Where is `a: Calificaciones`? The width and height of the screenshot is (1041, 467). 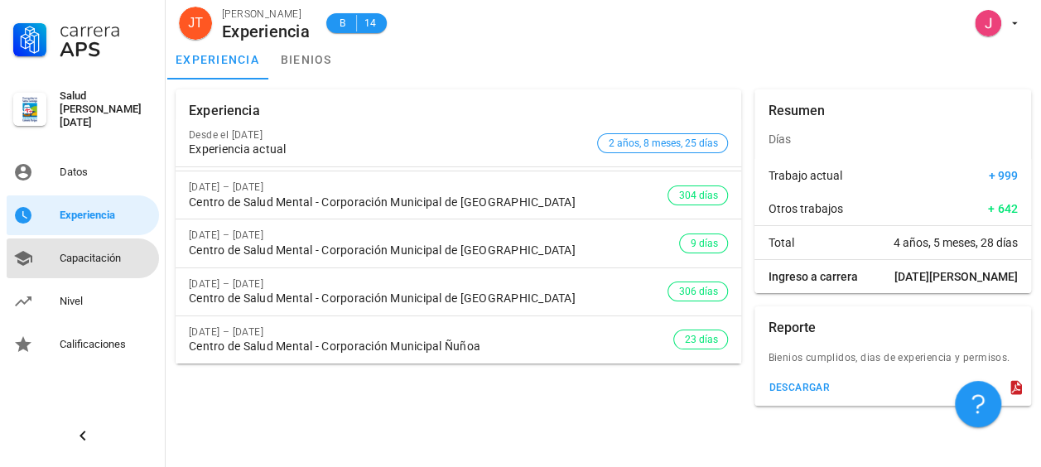
a: Calificaciones is located at coordinates (83, 345).